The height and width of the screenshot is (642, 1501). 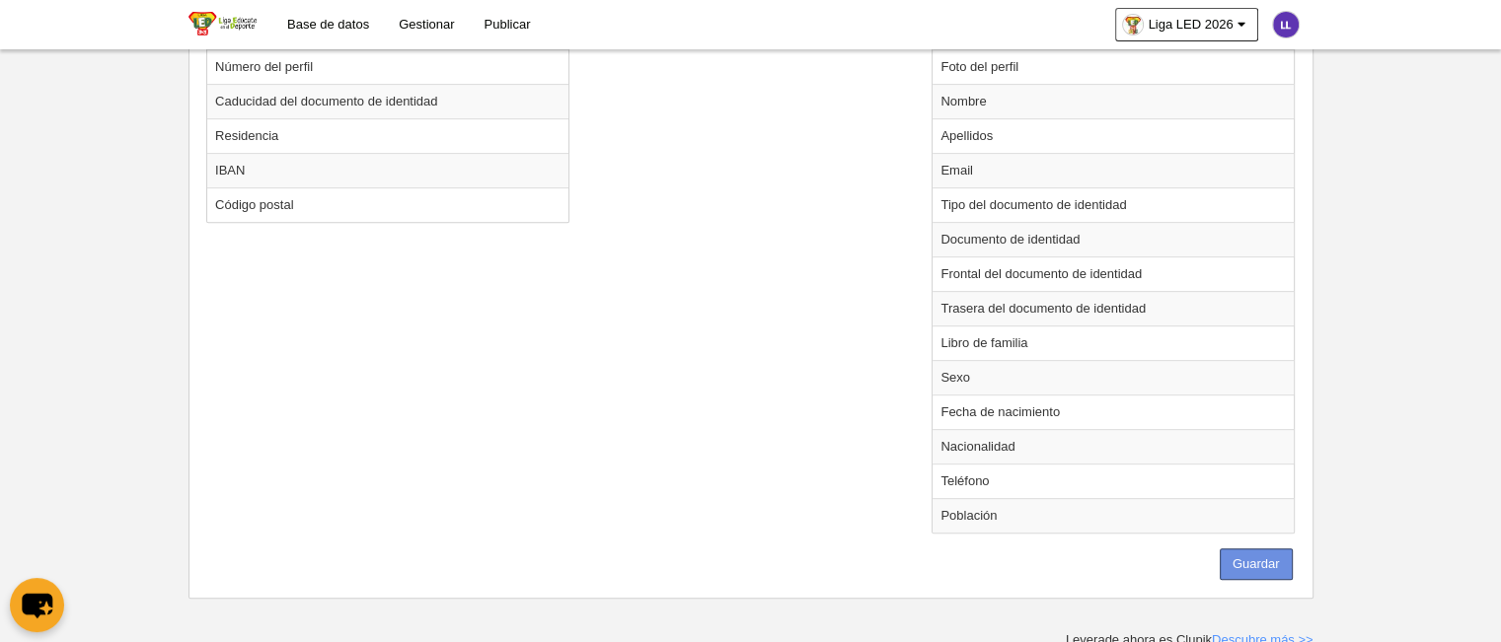 I want to click on span: Liga LED 2026, so click(x=1190, y=25).